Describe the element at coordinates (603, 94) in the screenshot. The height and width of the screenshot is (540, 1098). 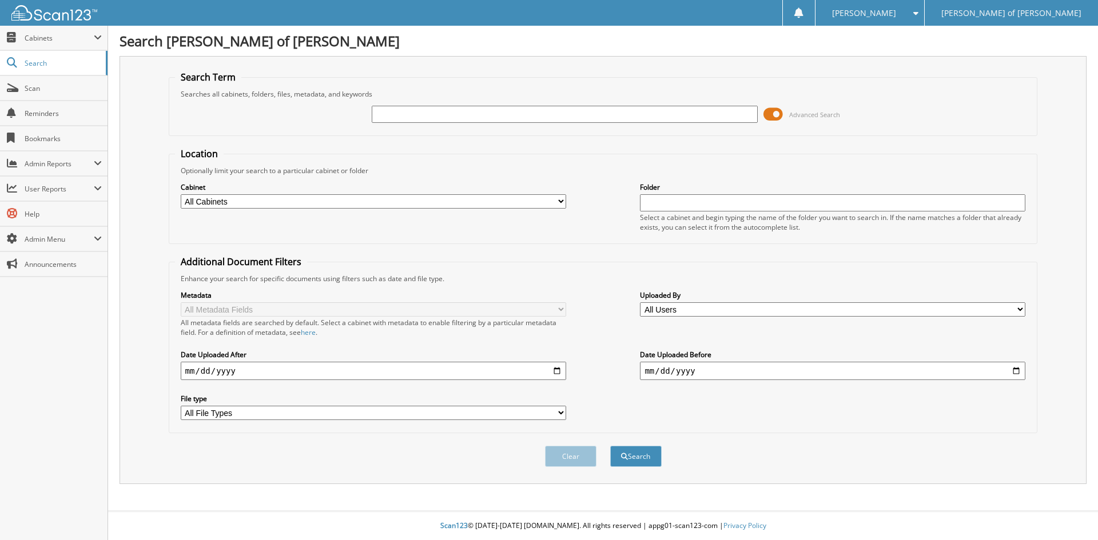
I see `div: Searches all cabinets, folders, files, metadata, and keywords` at that location.